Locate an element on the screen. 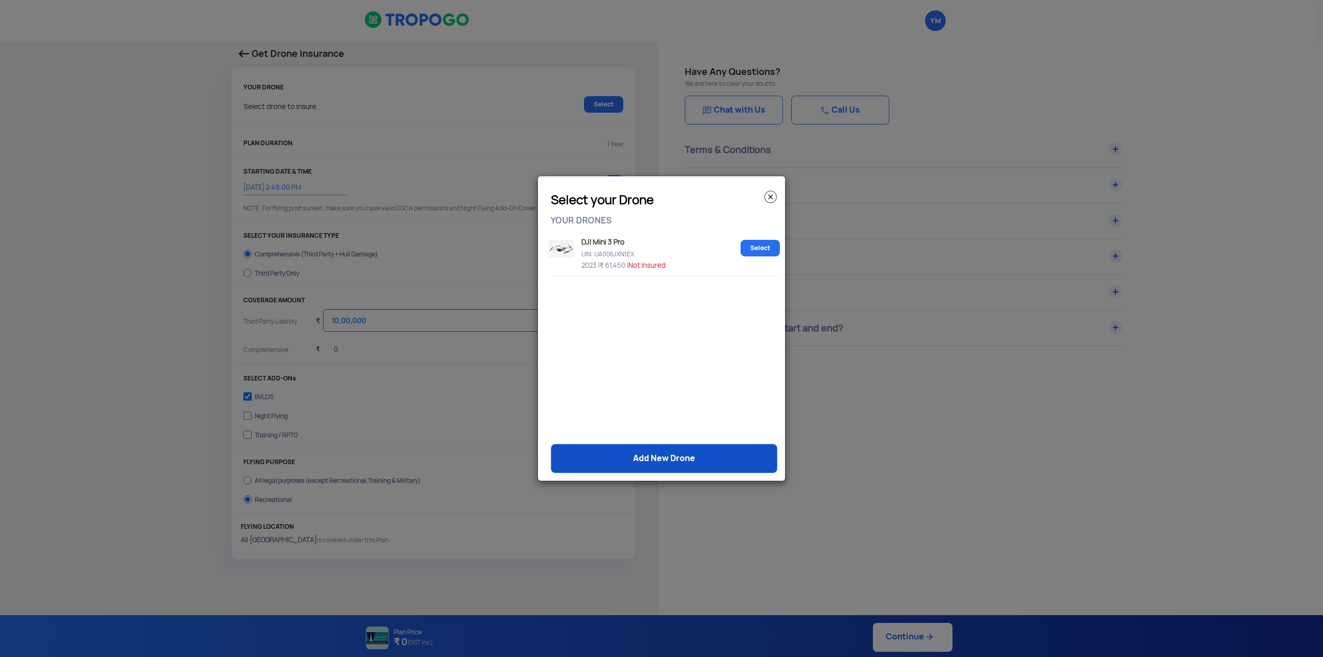 This screenshot has height=657, width=1323. span: Not Insured is located at coordinates (647, 265).